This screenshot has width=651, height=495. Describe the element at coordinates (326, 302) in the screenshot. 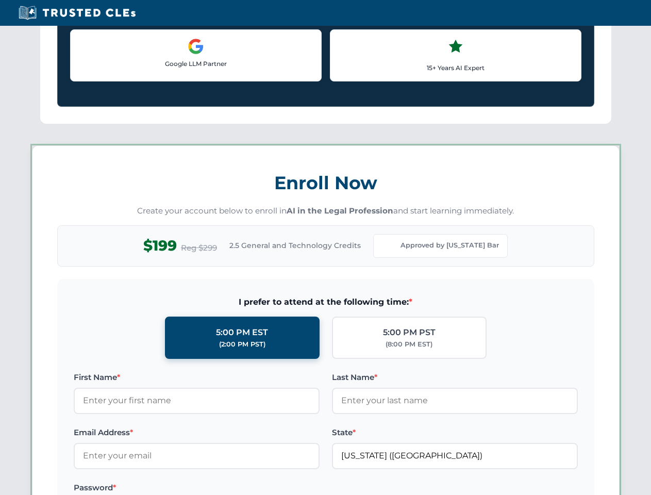

I see `span: I prefer to attend at the following time:` at that location.